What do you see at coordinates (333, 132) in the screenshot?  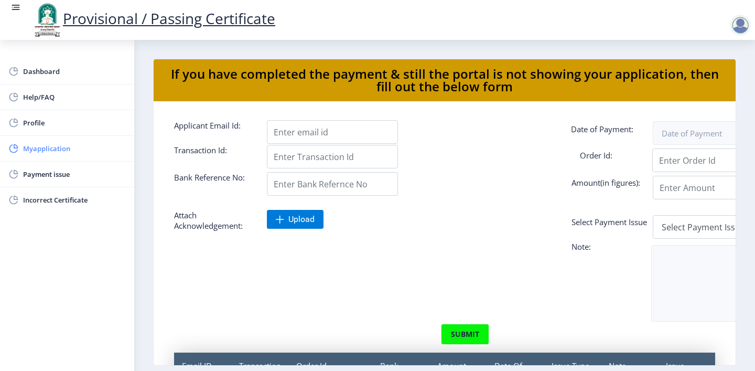 I see `input: Enter email id` at bounding box center [333, 132].